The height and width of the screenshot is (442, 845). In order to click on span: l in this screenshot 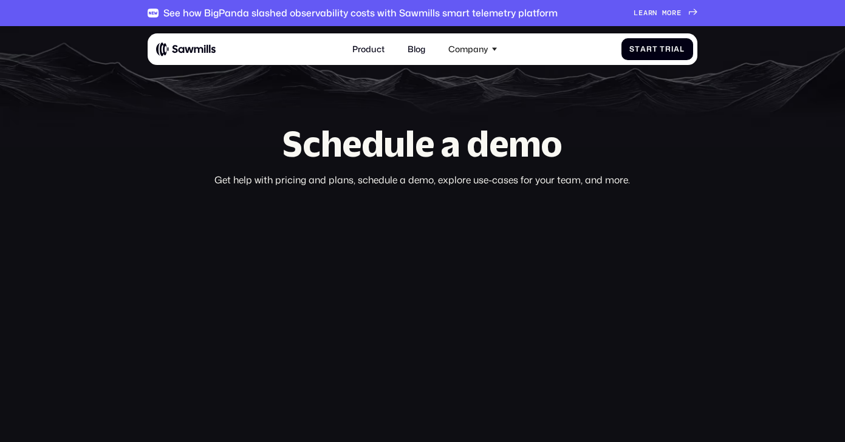, I will do `click(682, 49)`.